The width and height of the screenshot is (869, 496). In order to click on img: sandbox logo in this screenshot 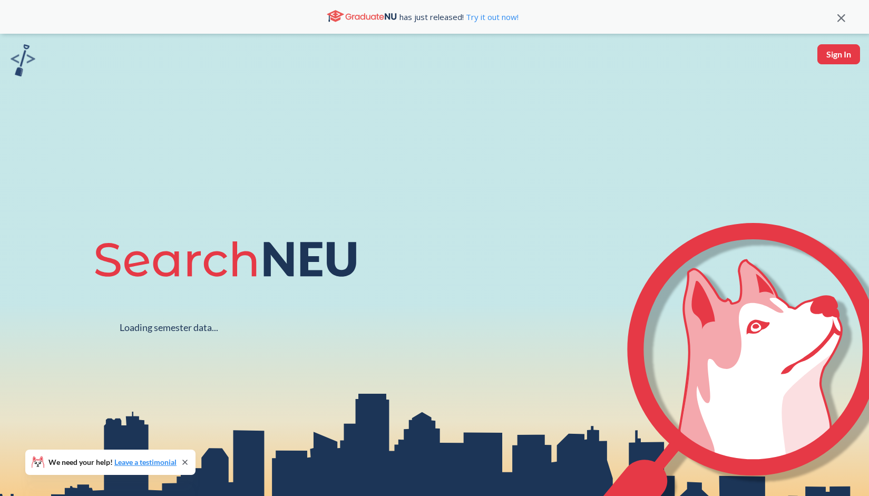, I will do `click(23, 60)`.